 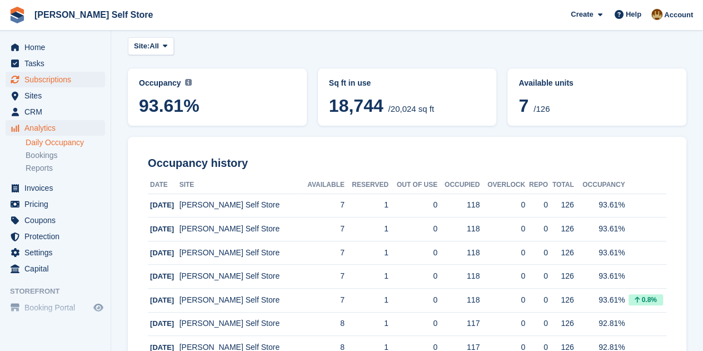 I want to click on span: Help, so click(x=634, y=14).